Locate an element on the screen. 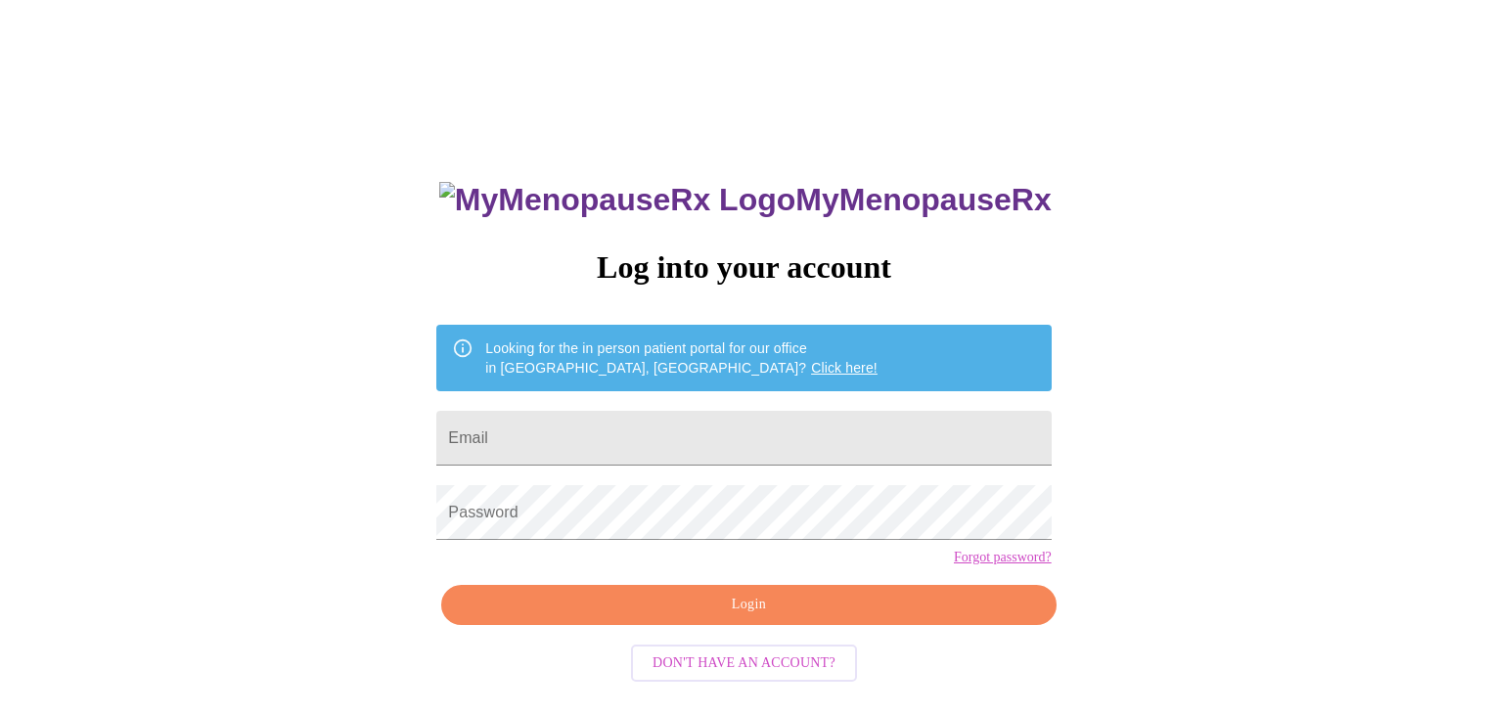 The image size is (1488, 714). img: MyMenopauseRx Logo is located at coordinates (617, 200).